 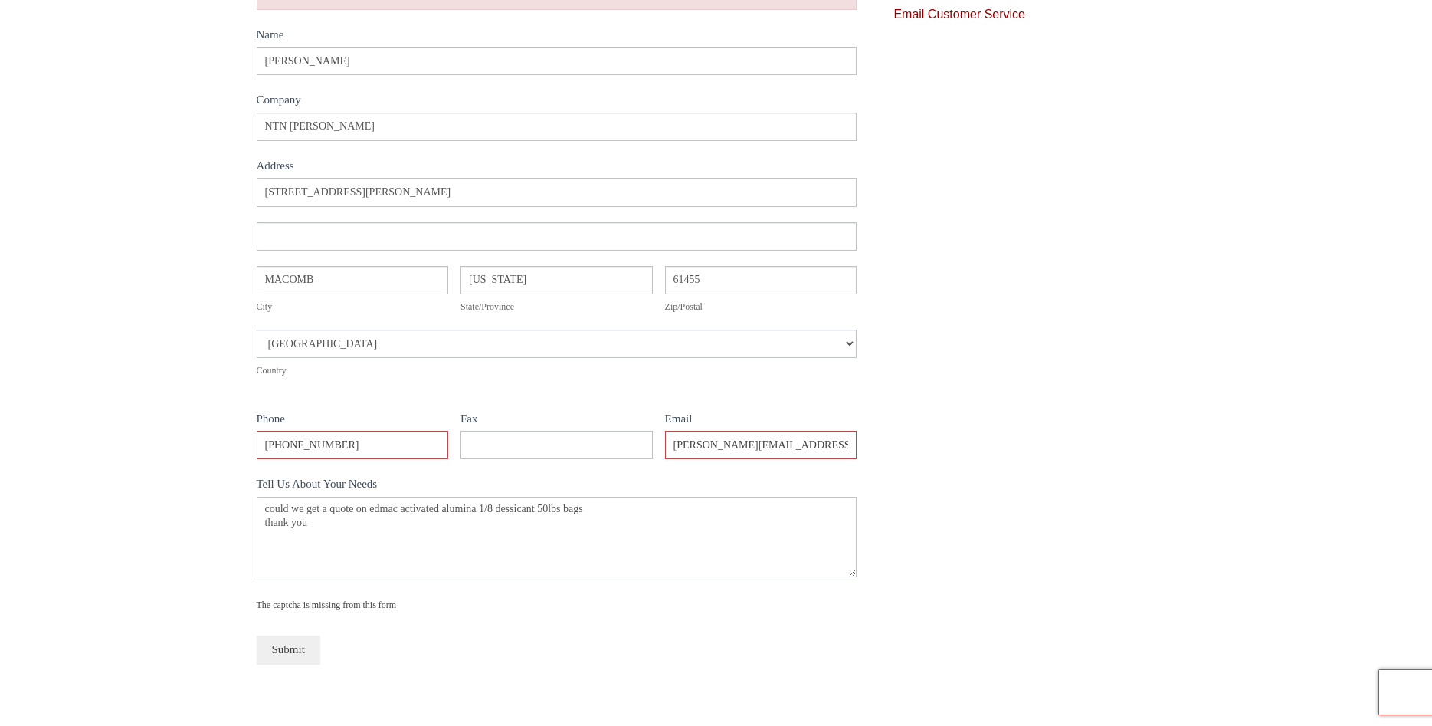 I want to click on div: City, so click(x=353, y=307).